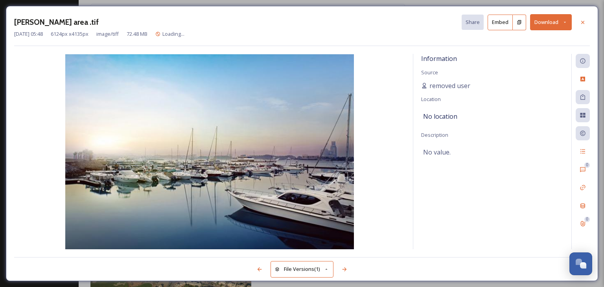 The height and width of the screenshot is (287, 604). I want to click on button: Embed, so click(500, 22).